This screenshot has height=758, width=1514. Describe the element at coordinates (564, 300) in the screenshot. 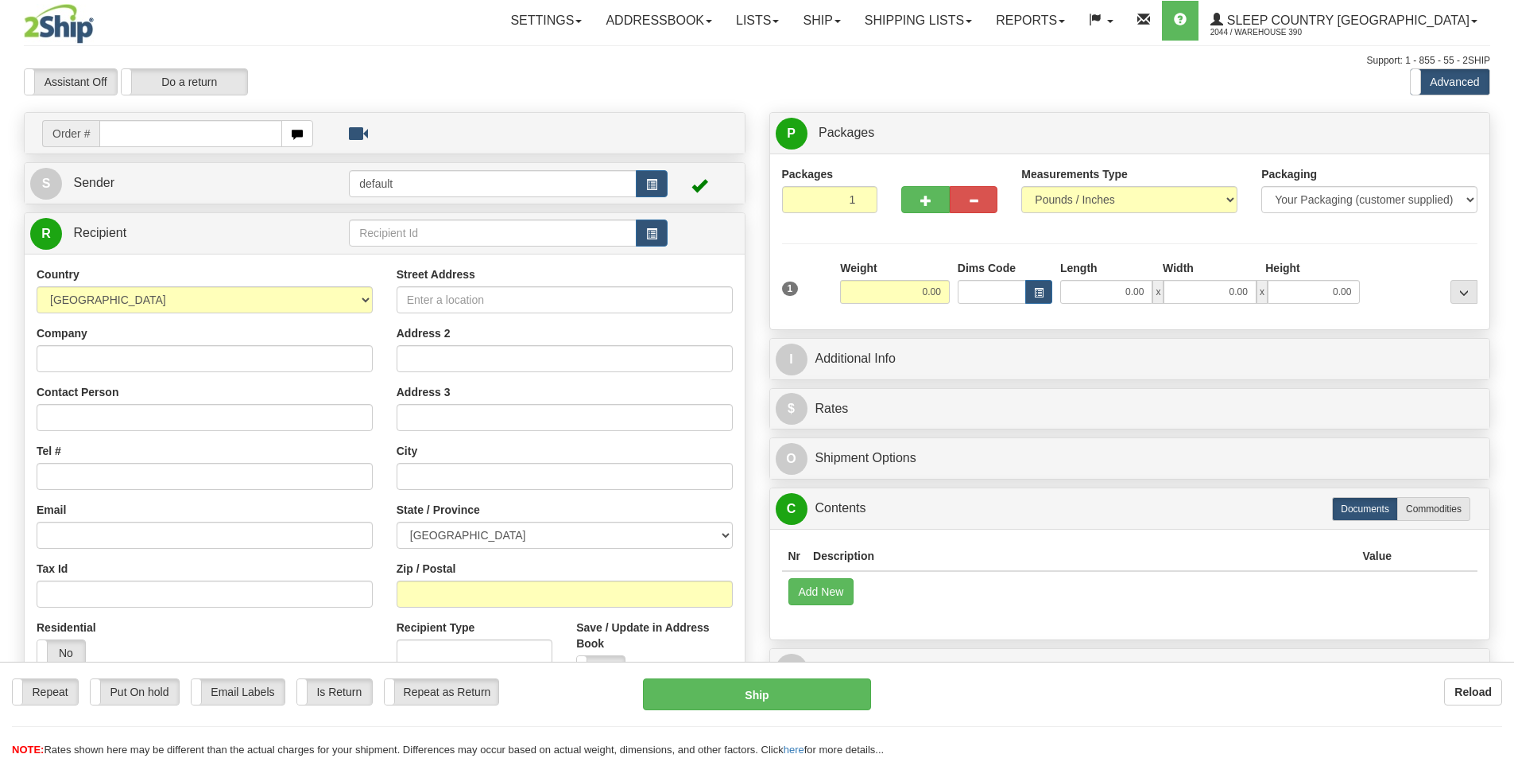

I see `input: Enter a location` at that location.